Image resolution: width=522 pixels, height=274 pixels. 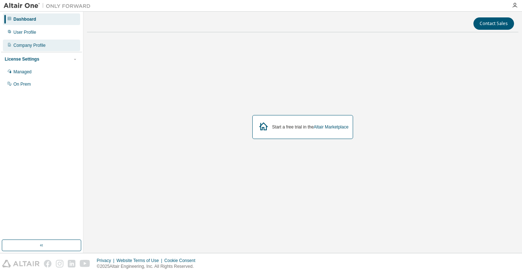 I want to click on img: Altair One, so click(x=49, y=6).